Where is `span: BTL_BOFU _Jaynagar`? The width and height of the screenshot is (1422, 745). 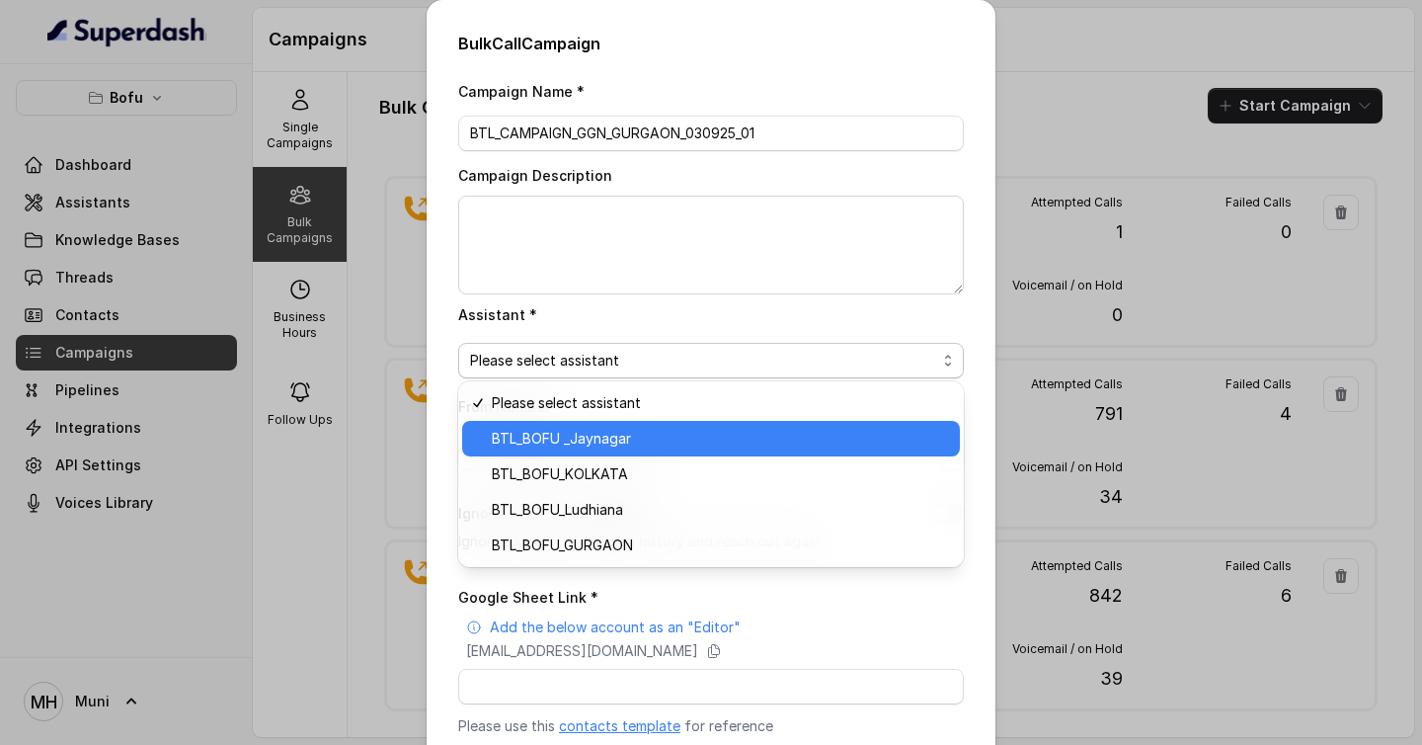 span: BTL_BOFU _Jaynagar is located at coordinates (720, 438).